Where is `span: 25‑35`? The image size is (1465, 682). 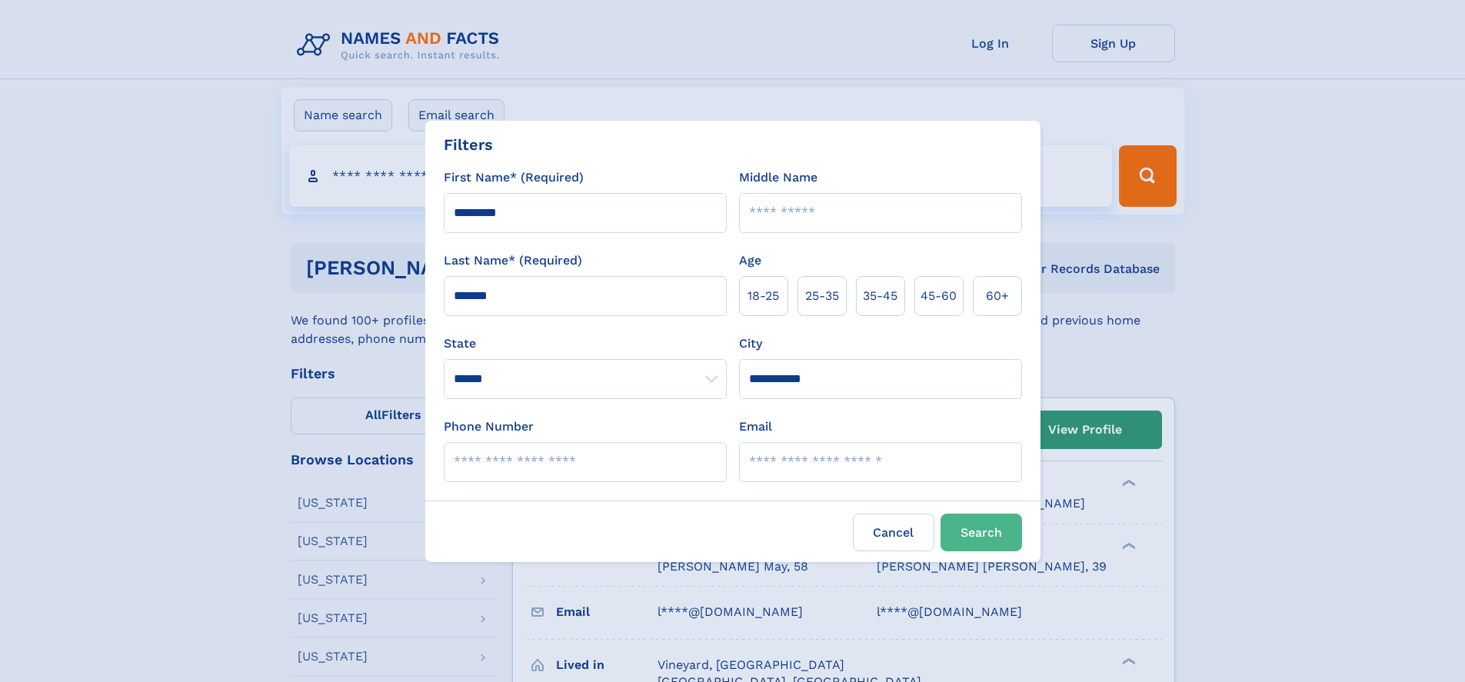
span: 25‑35 is located at coordinates (822, 296).